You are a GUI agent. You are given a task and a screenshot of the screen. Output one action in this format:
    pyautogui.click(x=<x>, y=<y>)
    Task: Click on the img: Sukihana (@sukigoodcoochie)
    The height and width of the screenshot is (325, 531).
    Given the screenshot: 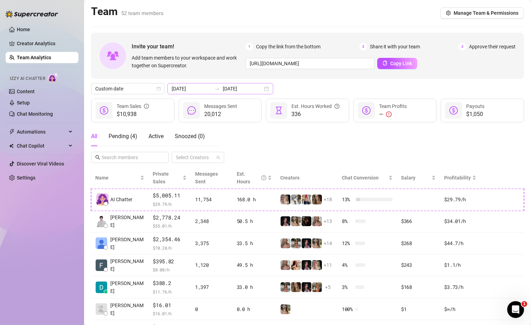 What is the action you would take?
    pyautogui.click(x=296, y=199)
    